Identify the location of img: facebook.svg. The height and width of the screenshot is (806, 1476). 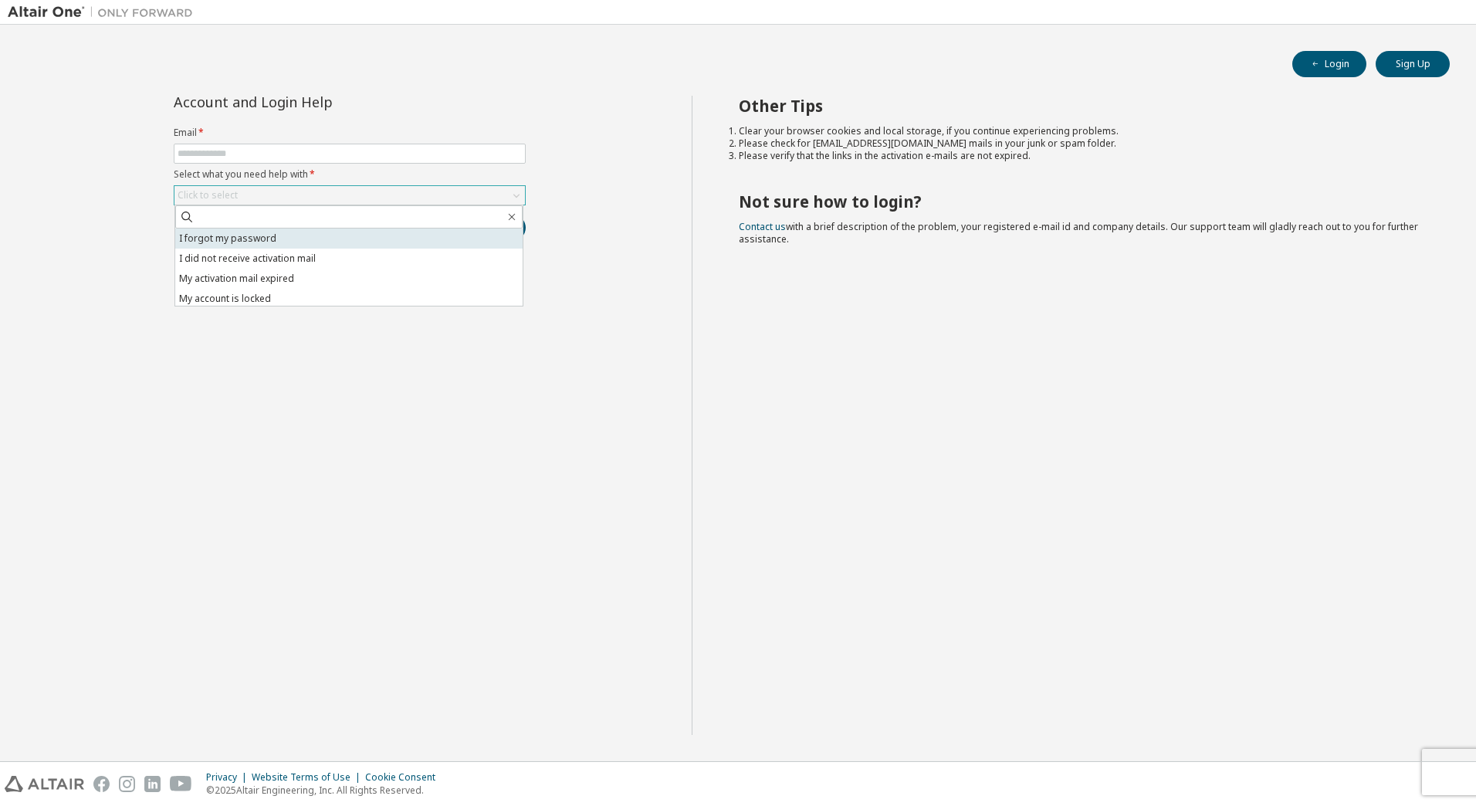
(101, 784).